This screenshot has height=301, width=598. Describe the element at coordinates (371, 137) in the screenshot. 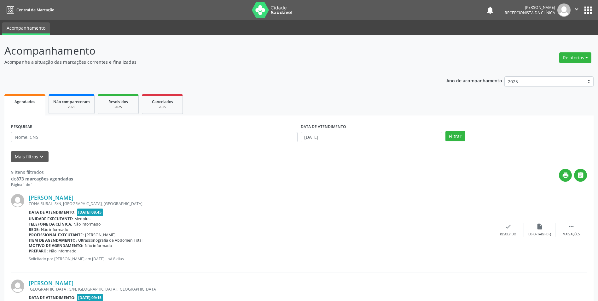

I see `input: Selecione um intervalo` at that location.